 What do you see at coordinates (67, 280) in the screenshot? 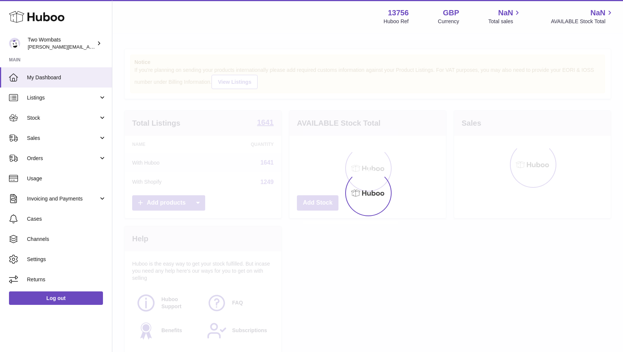
I see `span: Returns` at bounding box center [67, 280].